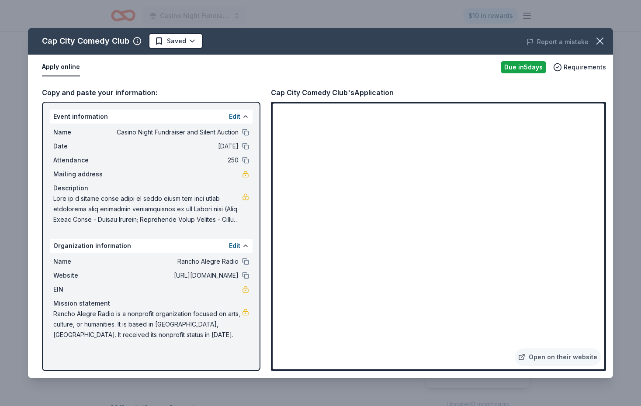 This screenshot has height=406, width=641. I want to click on span: Date, so click(83, 146).